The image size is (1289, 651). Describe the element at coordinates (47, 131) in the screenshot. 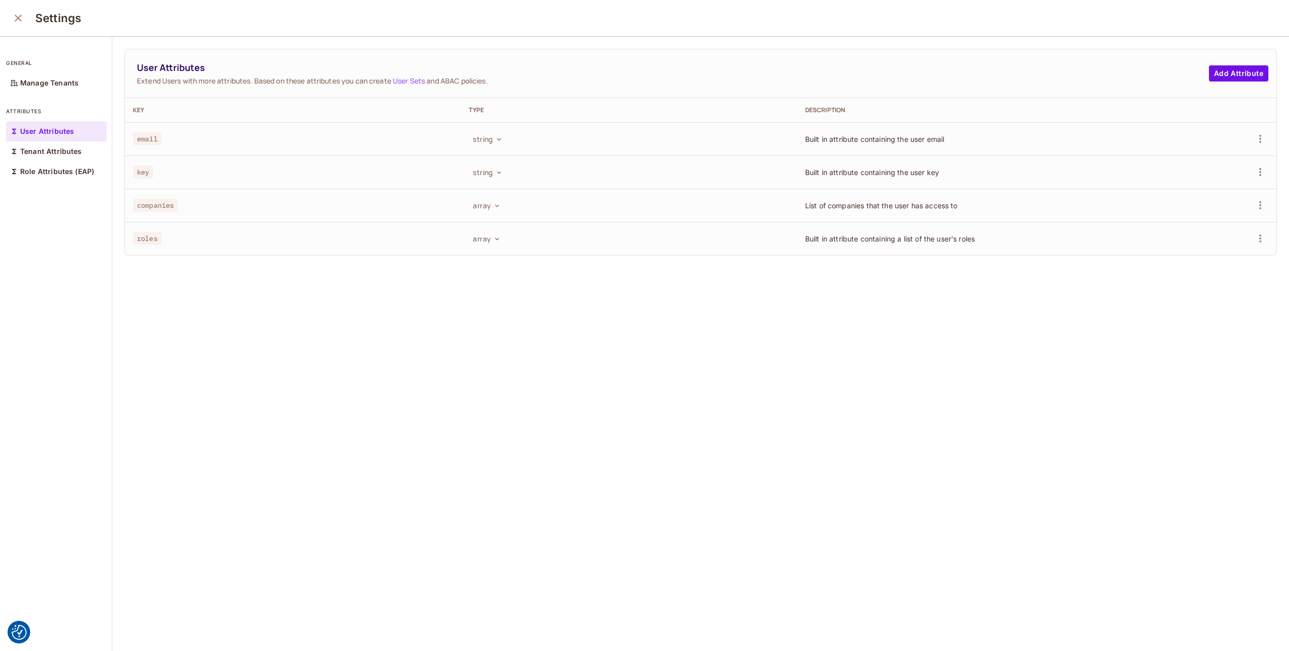

I see `p: User Attributes` at that location.